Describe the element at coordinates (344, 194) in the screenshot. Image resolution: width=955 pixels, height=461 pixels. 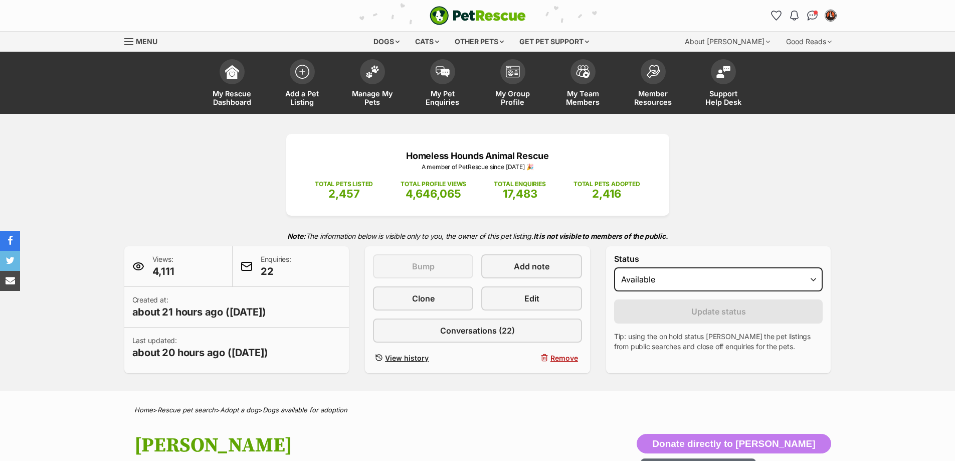
I see `span: 2,457` at that location.